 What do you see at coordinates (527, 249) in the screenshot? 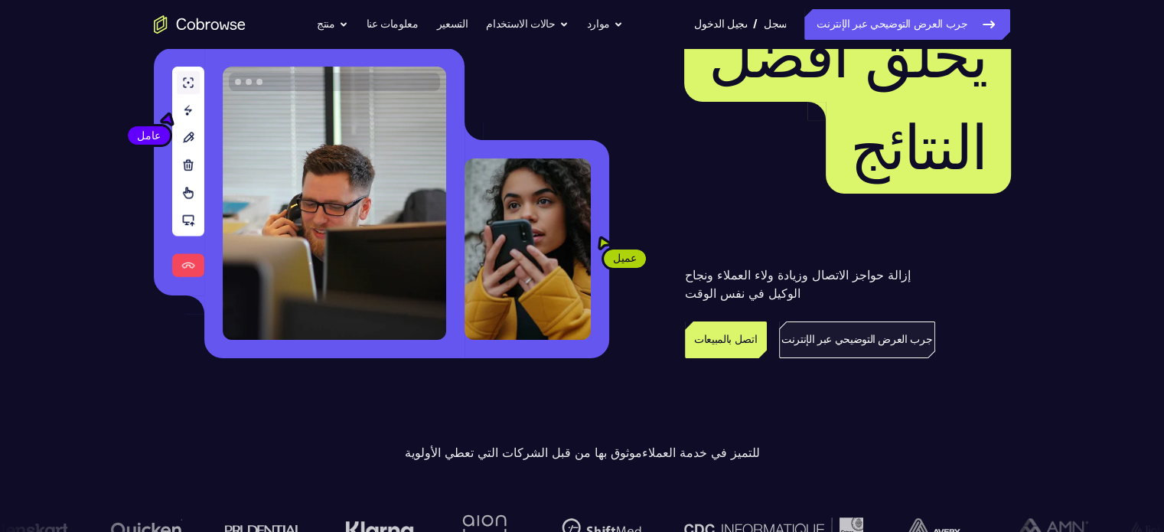
I see `img: عميل يحمل هاتفه` at bounding box center [527, 249].